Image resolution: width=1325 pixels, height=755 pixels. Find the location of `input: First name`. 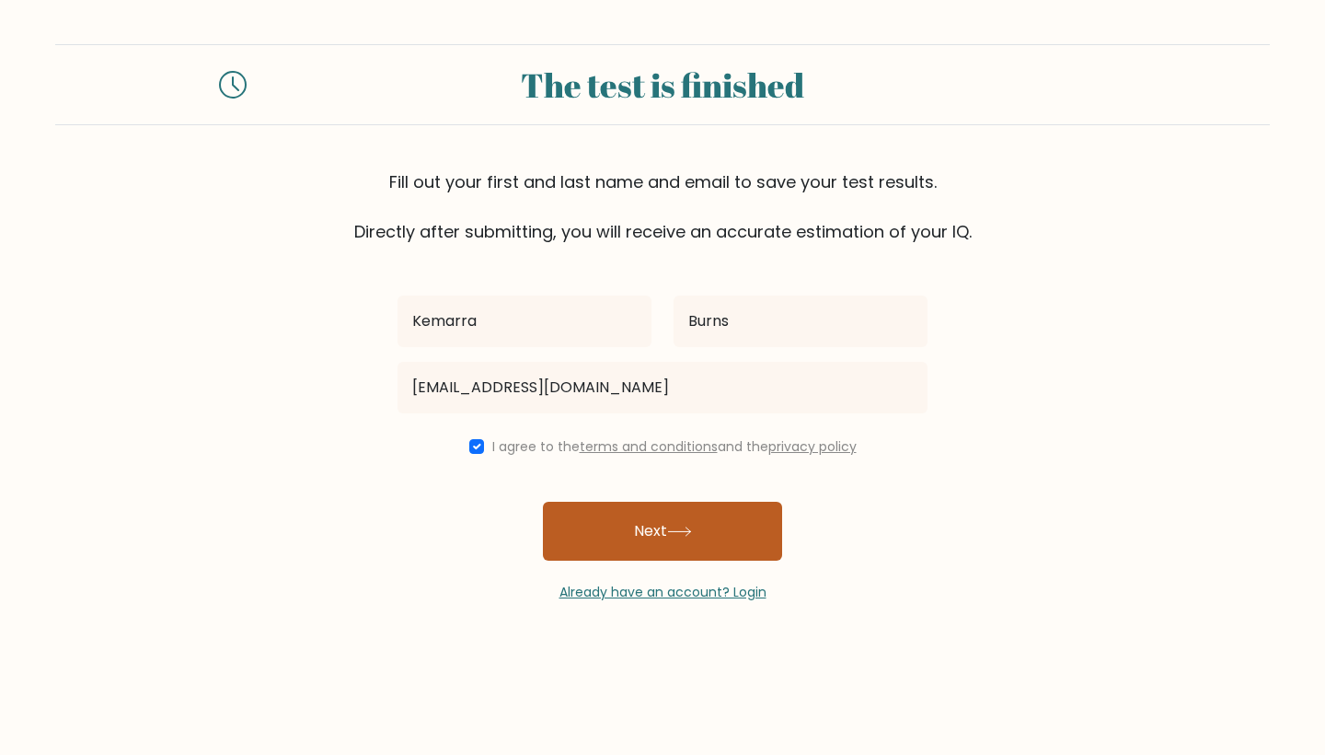

input: First name is located at coordinates (525, 321).